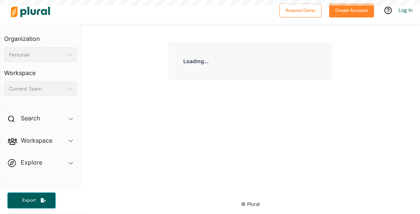  What do you see at coordinates (251, 61) in the screenshot?
I see `div: Loading...` at bounding box center [251, 61].